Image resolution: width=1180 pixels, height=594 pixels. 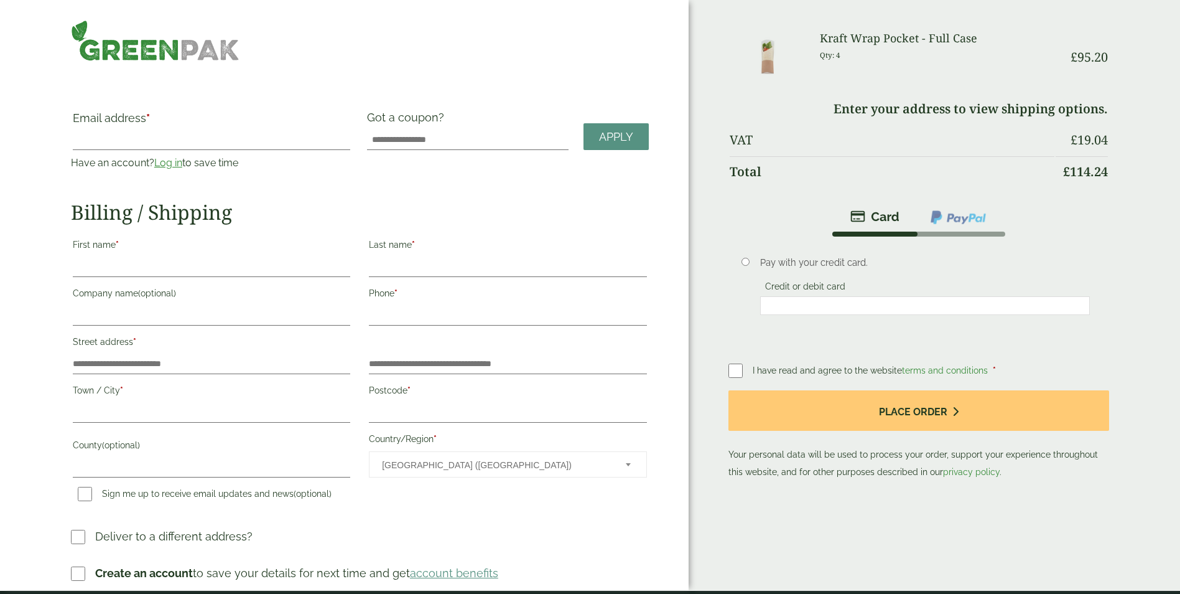 I want to click on p: Deliver to a different address?, so click(x=174, y=536).